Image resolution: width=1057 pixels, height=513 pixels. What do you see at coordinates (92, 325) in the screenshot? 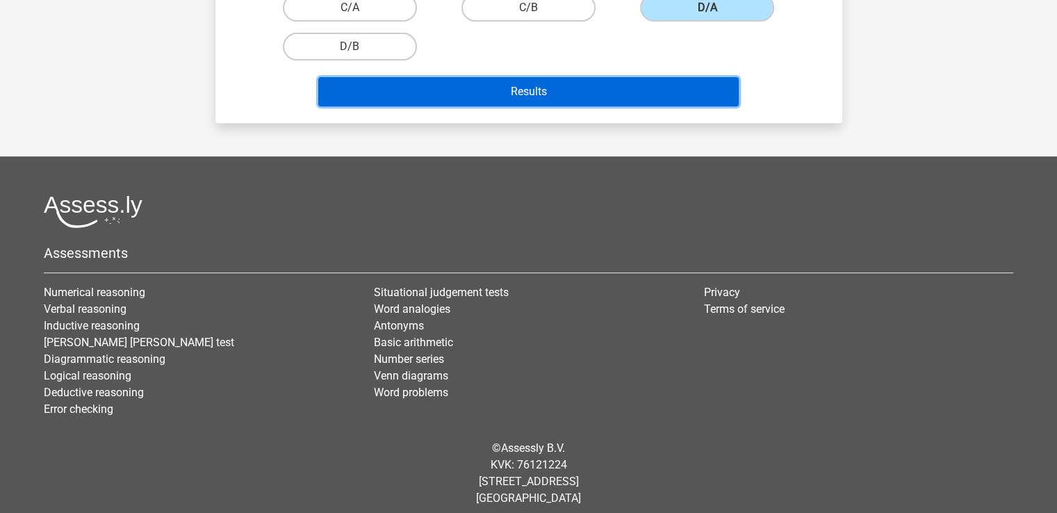
I see `a: Inductive reasoning` at bounding box center [92, 325].